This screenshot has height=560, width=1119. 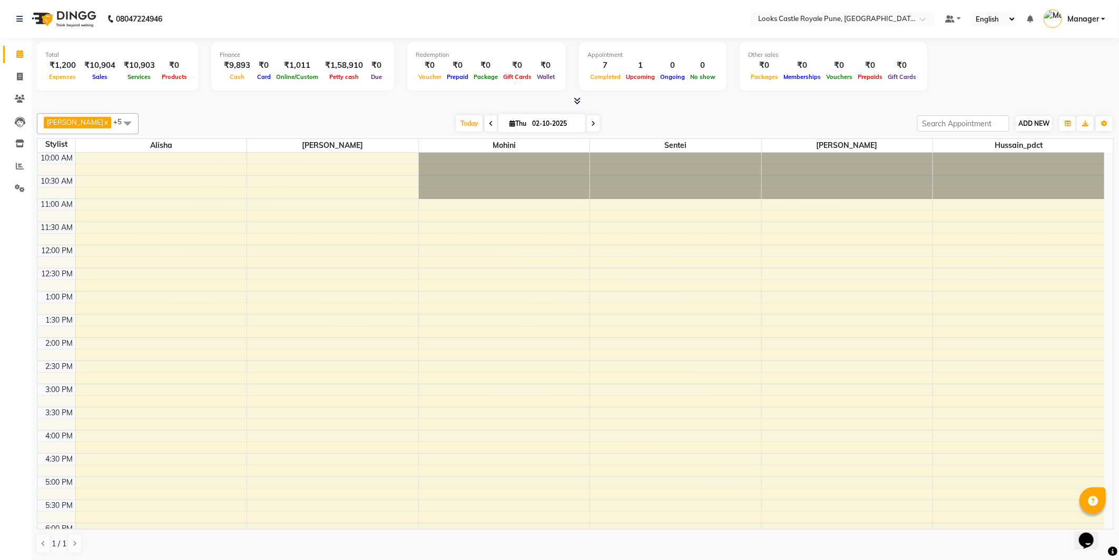 I want to click on div: 6:00 PM, so click(x=60, y=529).